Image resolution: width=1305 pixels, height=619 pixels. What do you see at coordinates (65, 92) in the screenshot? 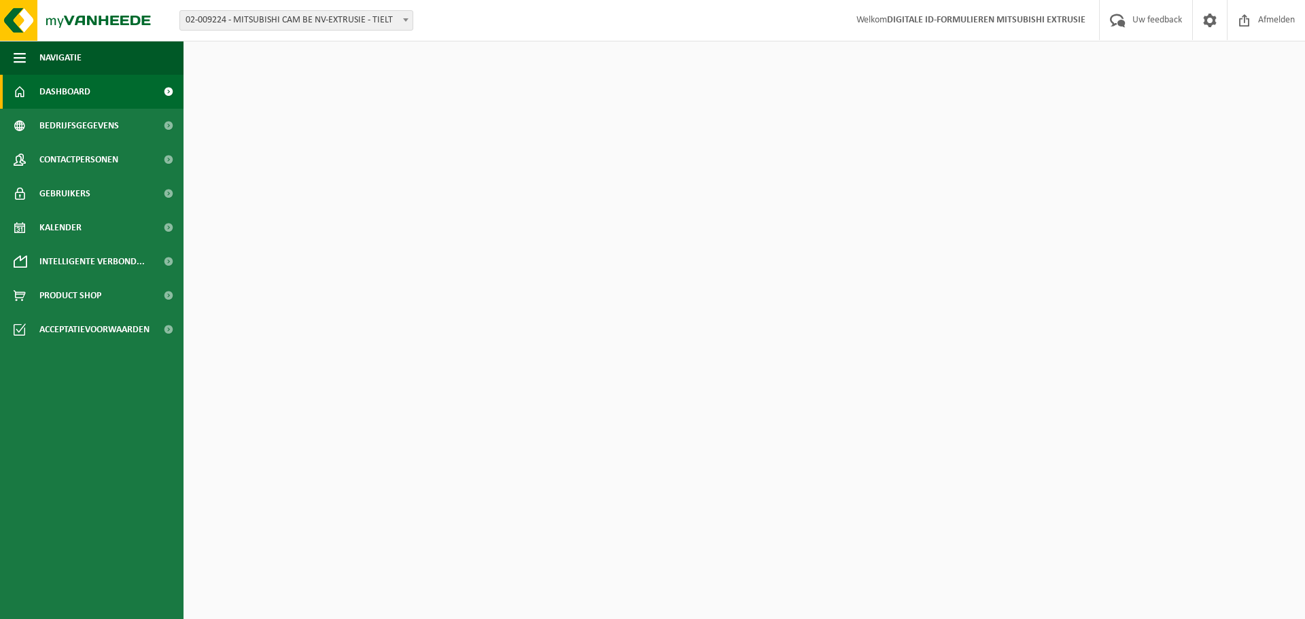
I see `span: Dashboard` at bounding box center [65, 92].